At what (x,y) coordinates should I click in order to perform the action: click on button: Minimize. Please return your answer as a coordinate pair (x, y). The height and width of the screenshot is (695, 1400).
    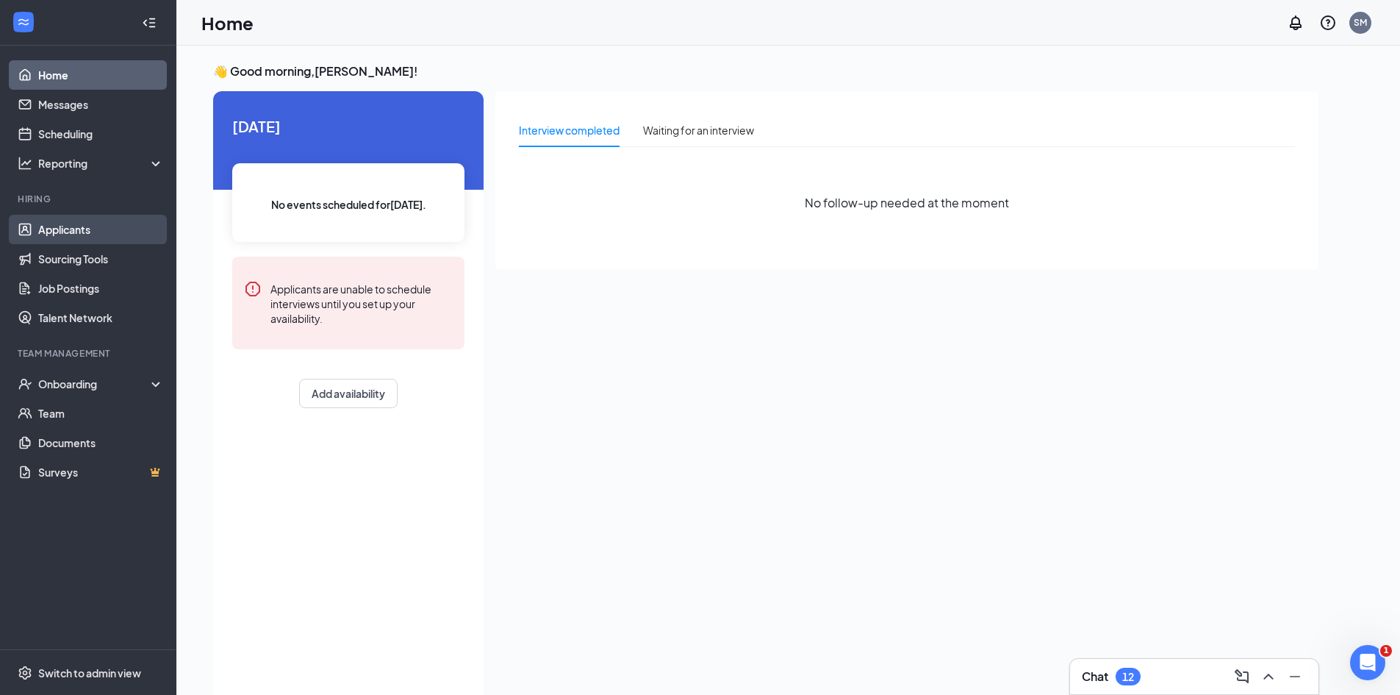
    Looking at the image, I should click on (1295, 676).